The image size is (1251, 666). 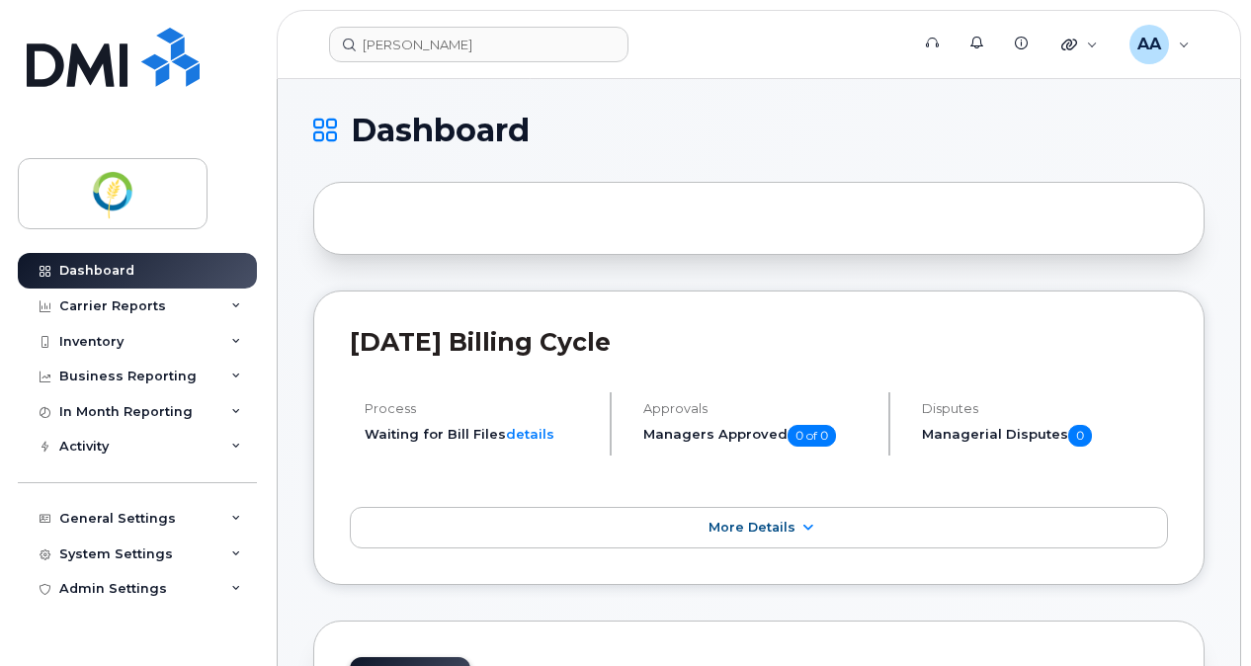 What do you see at coordinates (478, 408) in the screenshot?
I see `h4: Process` at bounding box center [478, 408].